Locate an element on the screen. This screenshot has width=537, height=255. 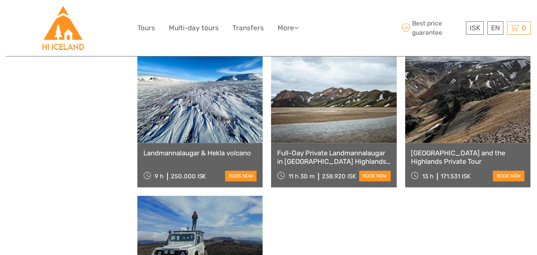
a: Landmannalaugar & Hekla volcano is located at coordinates (200, 153).